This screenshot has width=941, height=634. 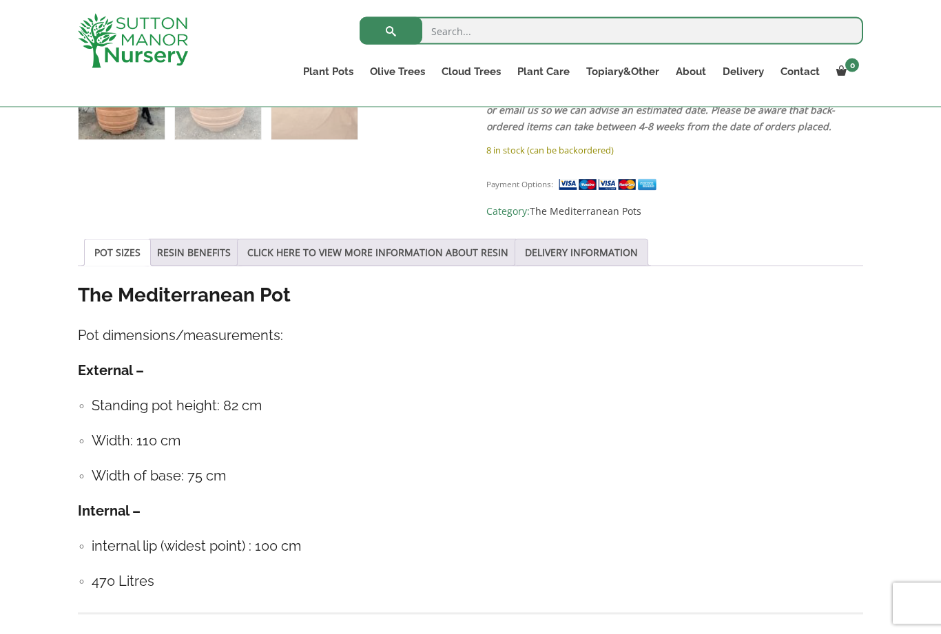 What do you see at coordinates (184, 295) in the screenshot?
I see `strong: The Mediterranean Pot` at bounding box center [184, 295].